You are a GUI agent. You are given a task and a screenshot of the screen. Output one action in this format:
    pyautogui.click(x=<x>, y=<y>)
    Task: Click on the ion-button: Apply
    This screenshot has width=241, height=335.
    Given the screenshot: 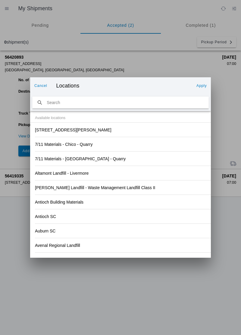 What is the action you would take?
    pyautogui.click(x=201, y=86)
    